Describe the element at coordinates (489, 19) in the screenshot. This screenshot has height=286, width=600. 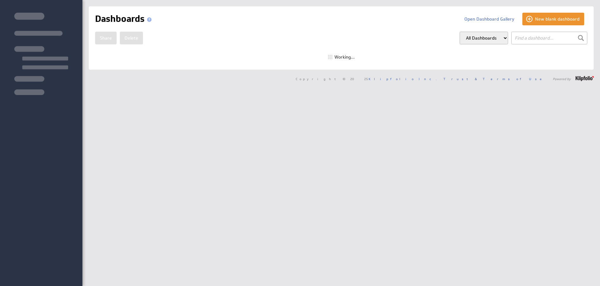
I see `button: Open Dashboard Gallery` at that location.